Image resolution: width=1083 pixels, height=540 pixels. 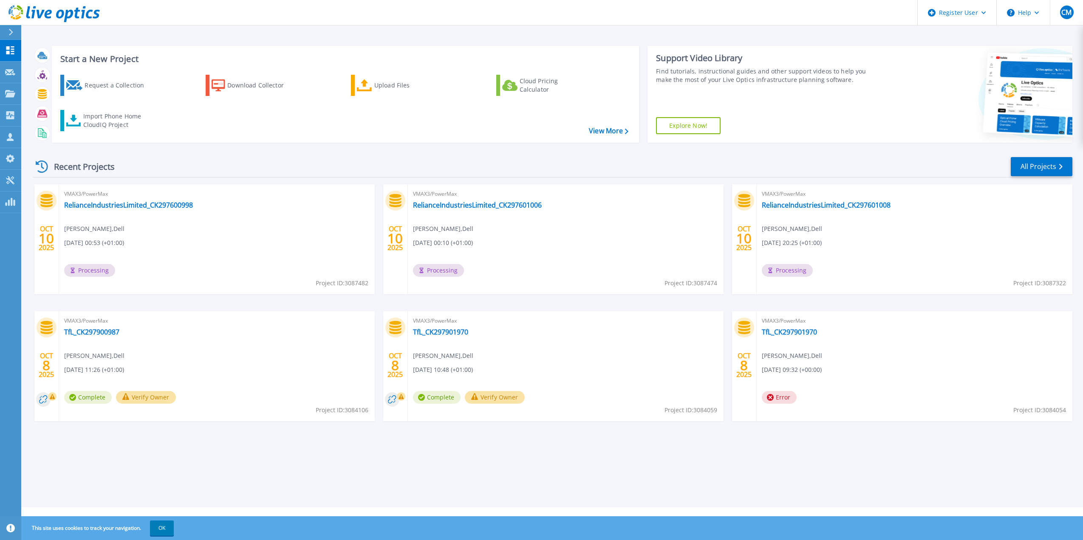 I want to click on a: Upload Files, so click(x=398, y=85).